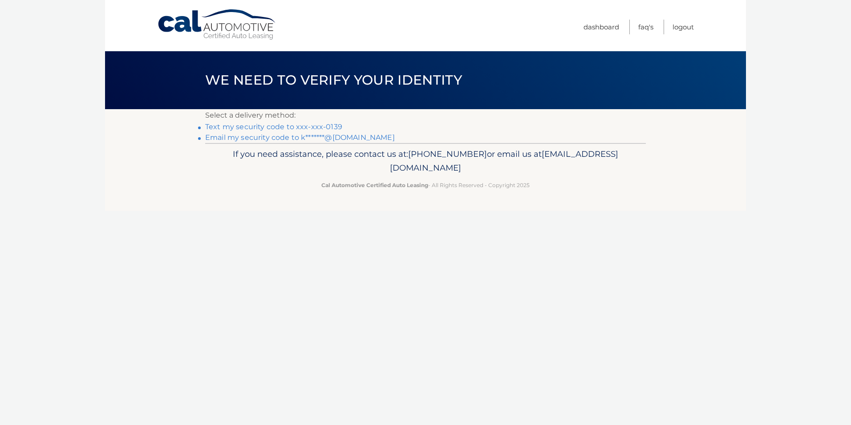  What do you see at coordinates (425, 115) in the screenshot?
I see `p: Select a delivery method:` at bounding box center [425, 115].